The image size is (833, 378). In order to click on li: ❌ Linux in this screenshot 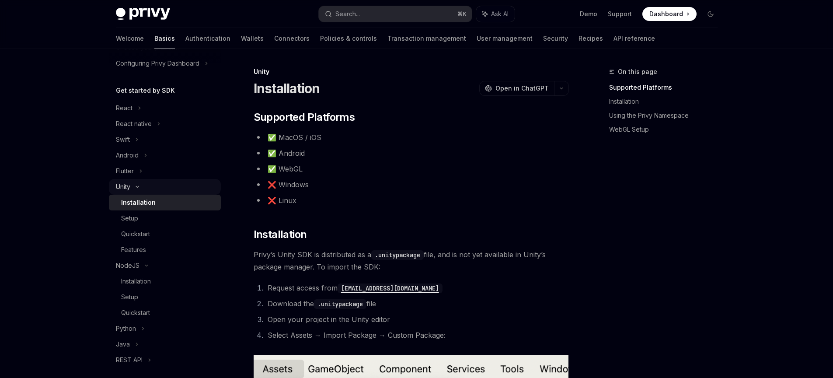, I will do `click(411, 200)`.